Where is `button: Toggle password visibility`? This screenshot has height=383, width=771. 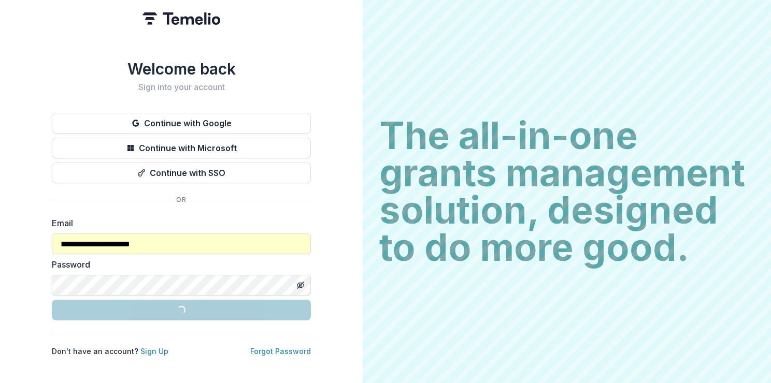
button: Toggle password visibility is located at coordinates (300, 285).